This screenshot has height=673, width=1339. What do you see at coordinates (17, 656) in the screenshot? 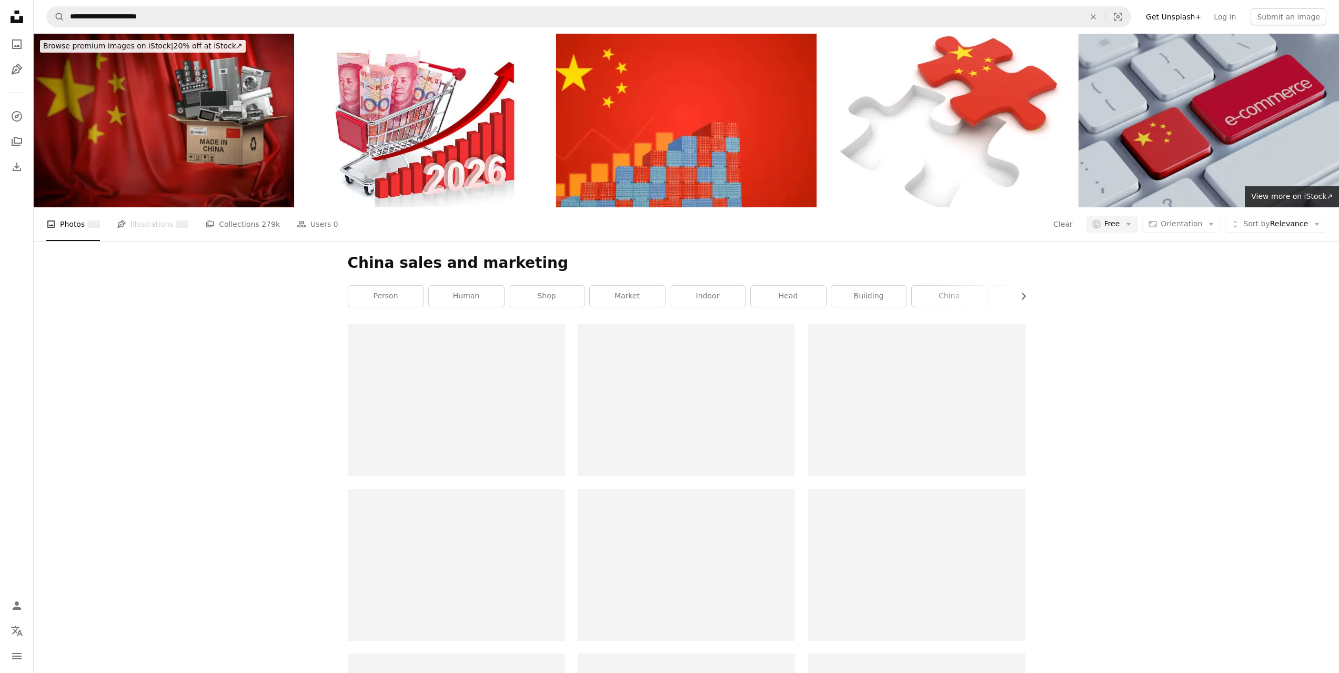
I see `button: Menu` at bounding box center [17, 656].